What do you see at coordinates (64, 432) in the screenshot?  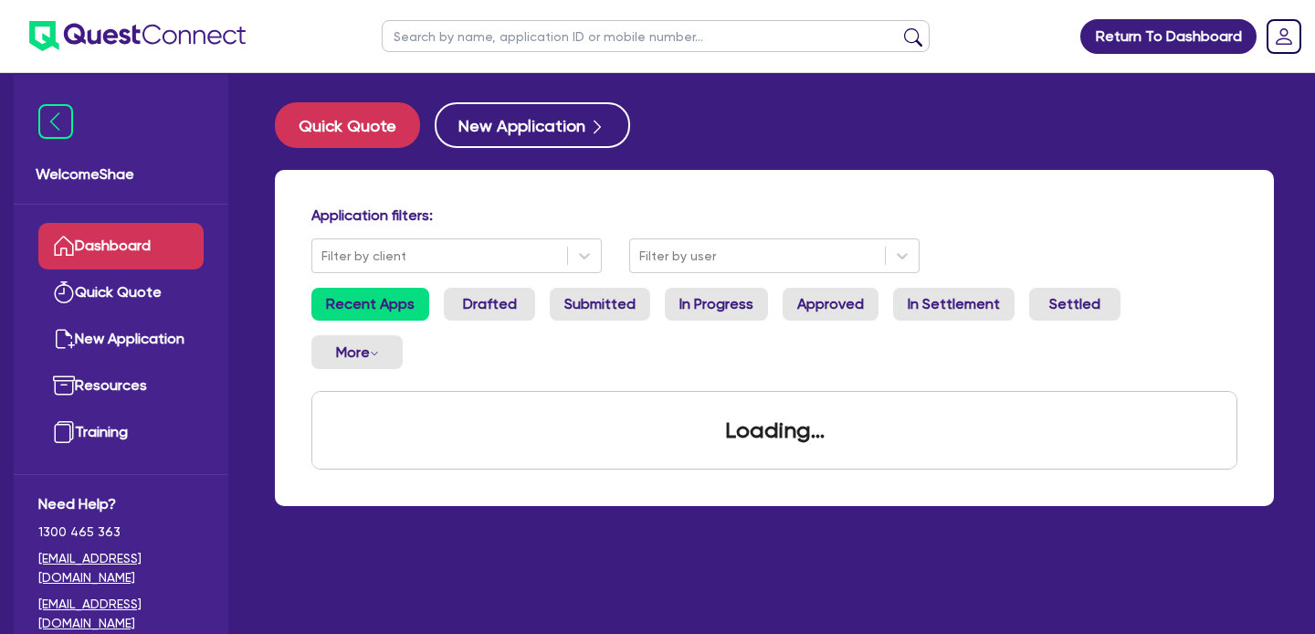 I see `img: training` at bounding box center [64, 432].